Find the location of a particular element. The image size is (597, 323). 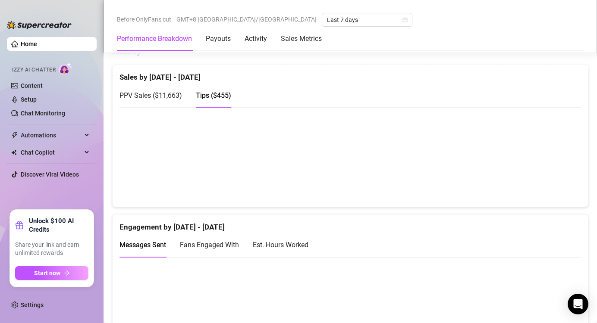

button: Start nowarrow-right is located at coordinates (52, 273).